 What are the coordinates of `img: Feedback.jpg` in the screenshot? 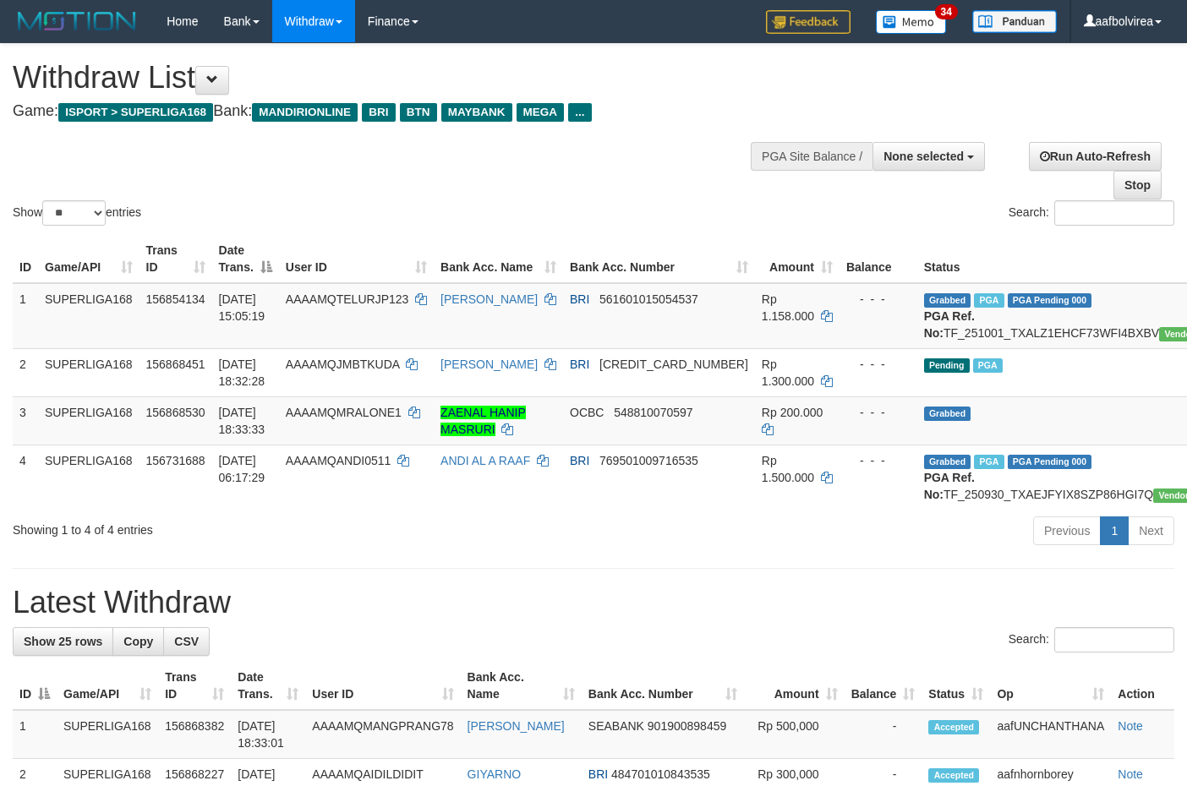 It's located at (808, 22).